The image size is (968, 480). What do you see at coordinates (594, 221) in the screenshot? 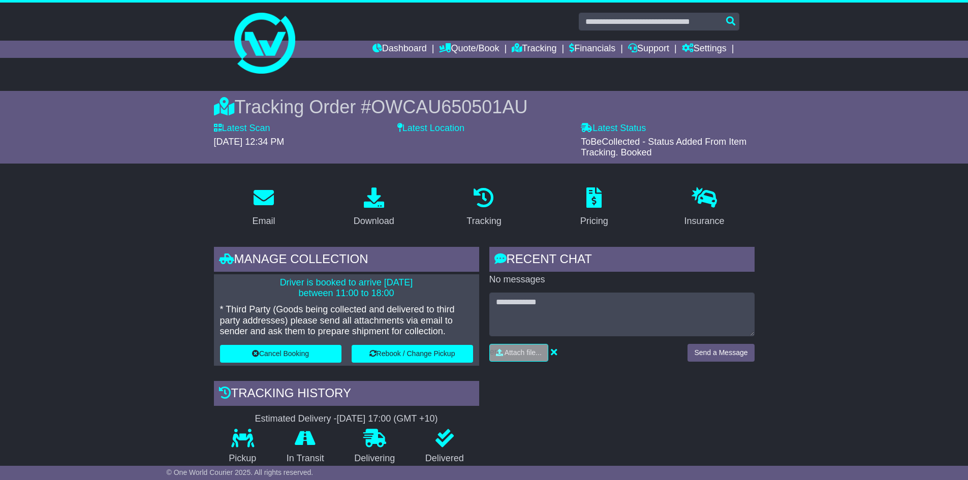
I see `div: Pricing` at bounding box center [594, 221].